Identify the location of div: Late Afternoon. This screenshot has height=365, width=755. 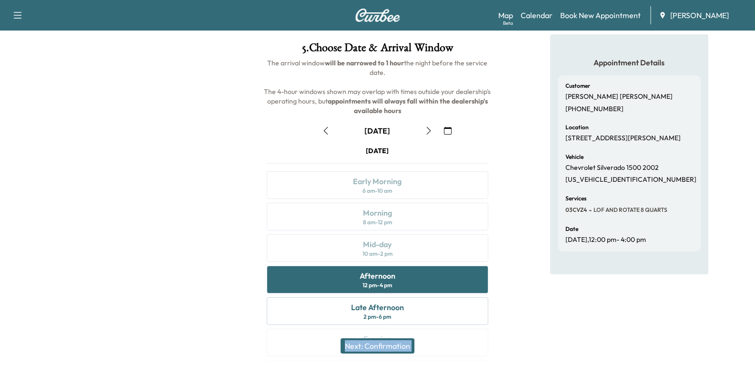
(377, 307).